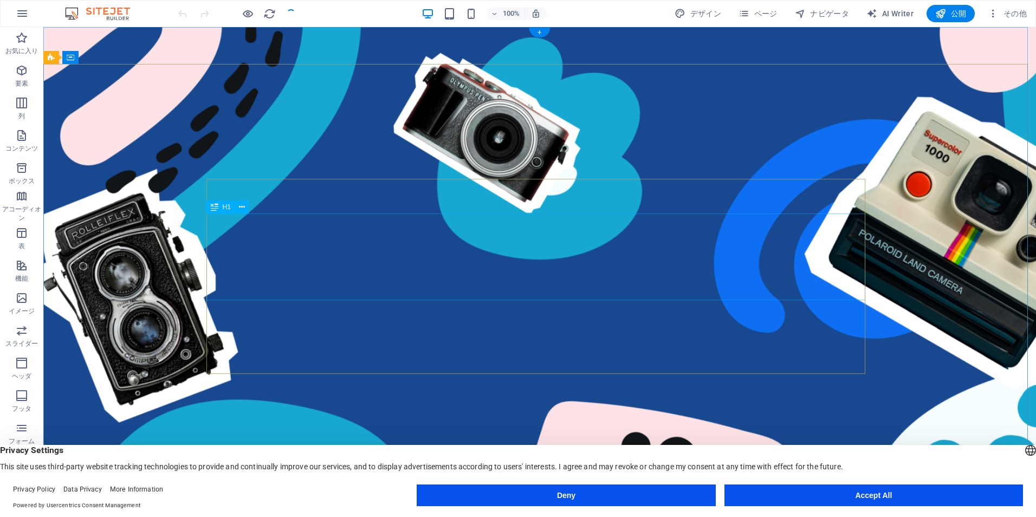  I want to click on button: デザイン, so click(698, 14).